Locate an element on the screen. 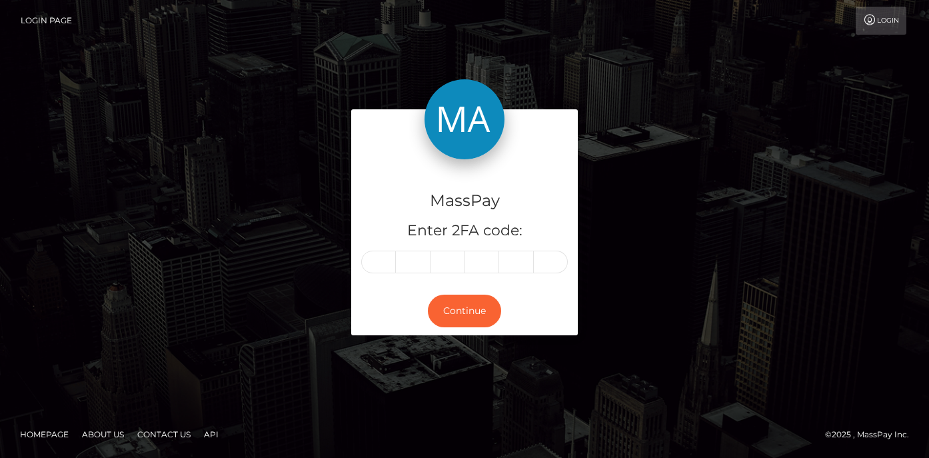 The image size is (929, 458). div: © 2025 , MassPay Inc. is located at coordinates (872, 435).